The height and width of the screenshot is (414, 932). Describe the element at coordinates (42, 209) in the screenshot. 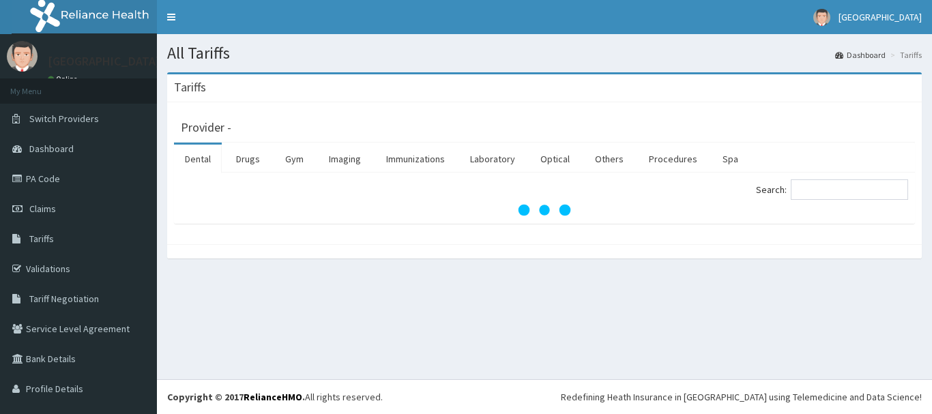

I see `span: Claims` at that location.